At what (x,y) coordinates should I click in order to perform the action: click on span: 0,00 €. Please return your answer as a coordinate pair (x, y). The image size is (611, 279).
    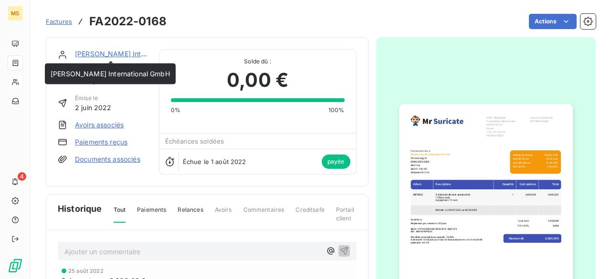
    Looking at the image, I should click on (257, 80).